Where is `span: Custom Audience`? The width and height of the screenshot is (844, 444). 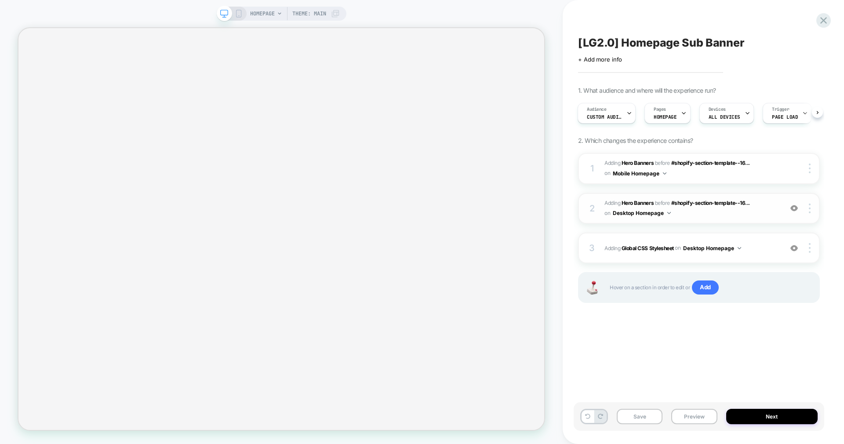
span: Custom Audience is located at coordinates (605, 117).